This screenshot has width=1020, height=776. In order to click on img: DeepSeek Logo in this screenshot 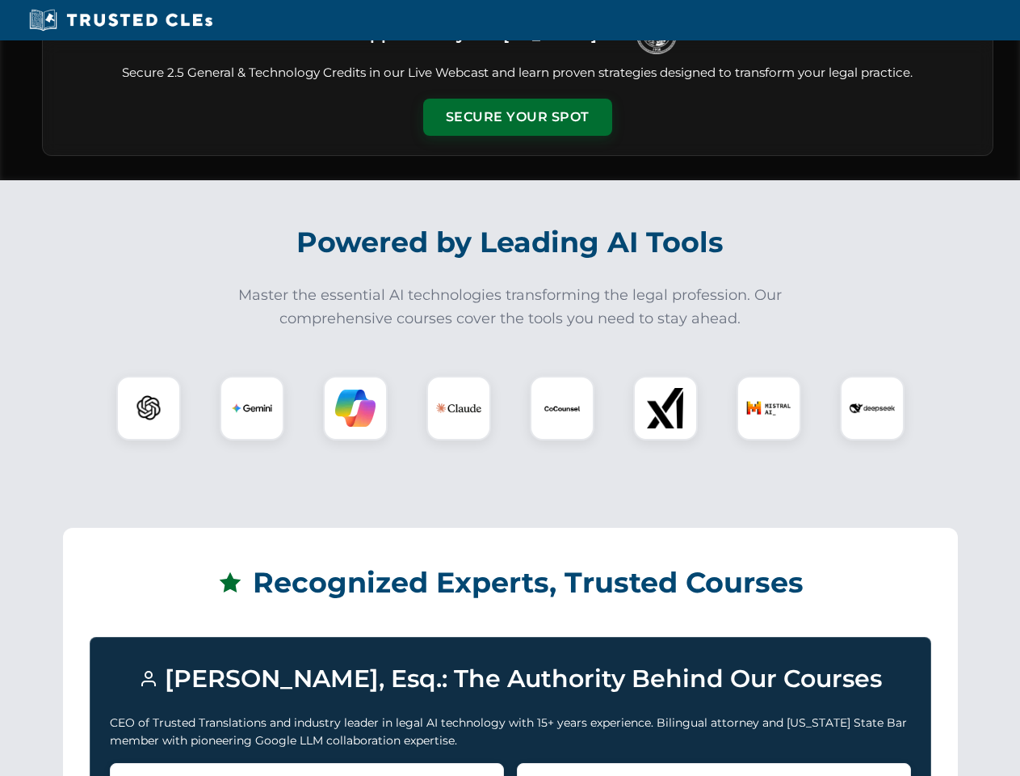, I will do `click(872, 408)`.